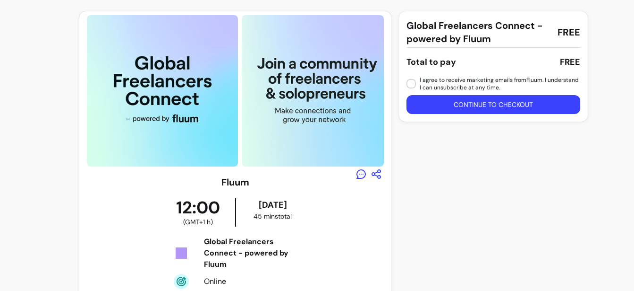 The height and width of the screenshot is (291, 634). Describe the element at coordinates (569, 32) in the screenshot. I see `span: FREE` at that location.